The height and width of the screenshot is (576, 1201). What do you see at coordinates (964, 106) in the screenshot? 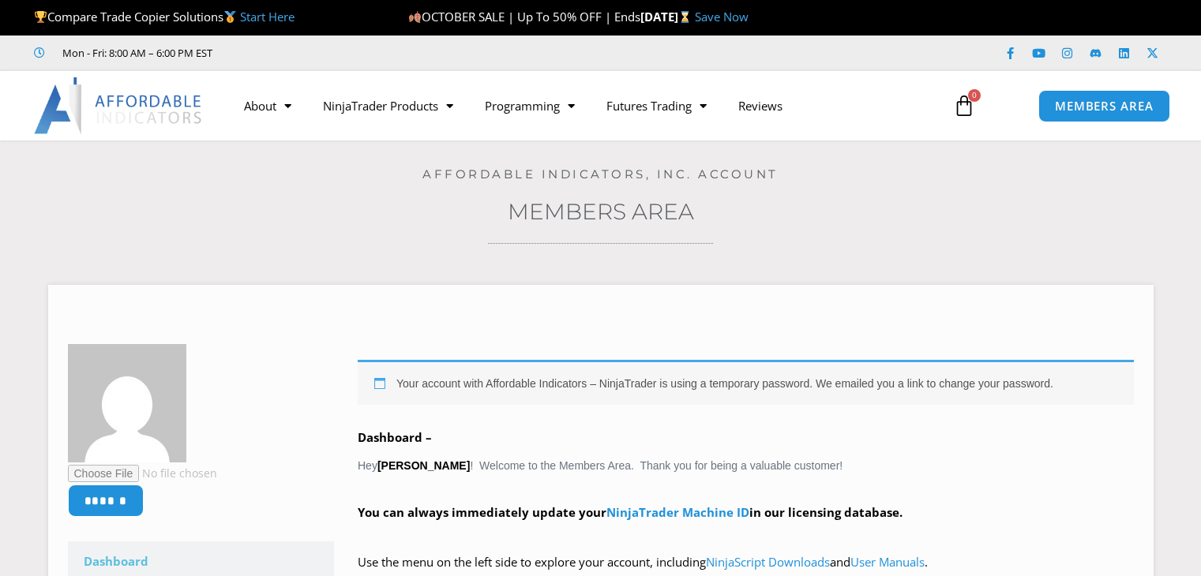
I see `a: 0` at bounding box center [964, 106].